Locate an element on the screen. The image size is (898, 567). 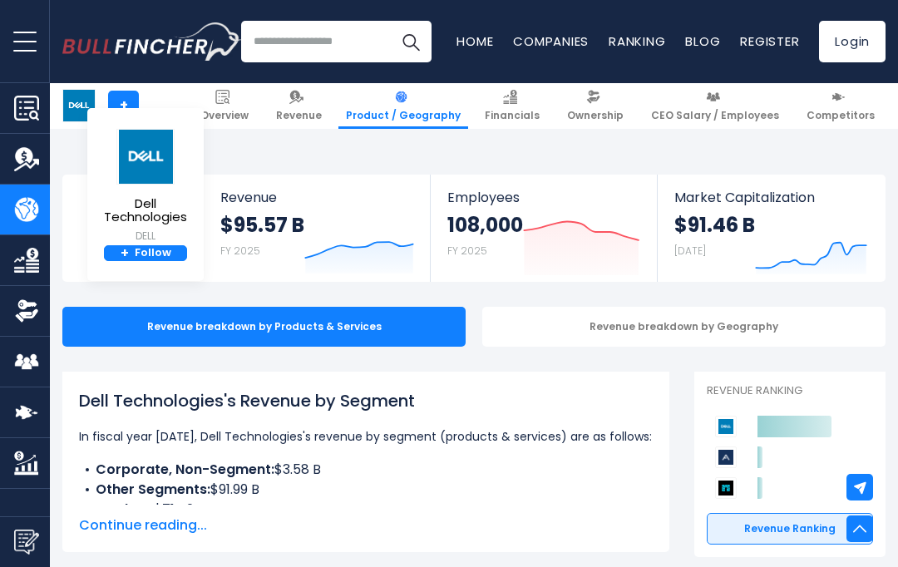
a: Ranking is located at coordinates (637, 41).